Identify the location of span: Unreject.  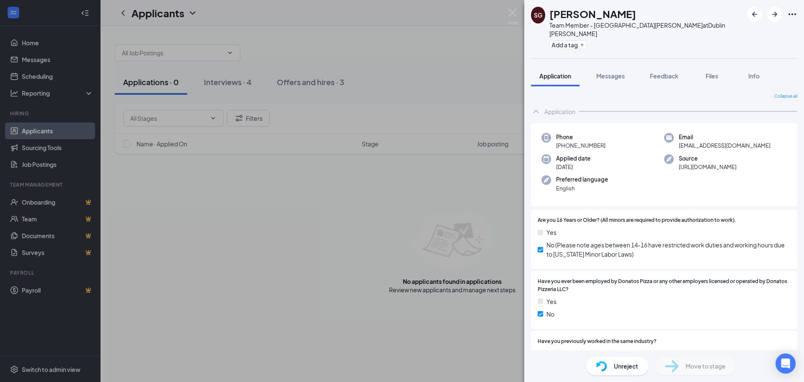
(626, 366).